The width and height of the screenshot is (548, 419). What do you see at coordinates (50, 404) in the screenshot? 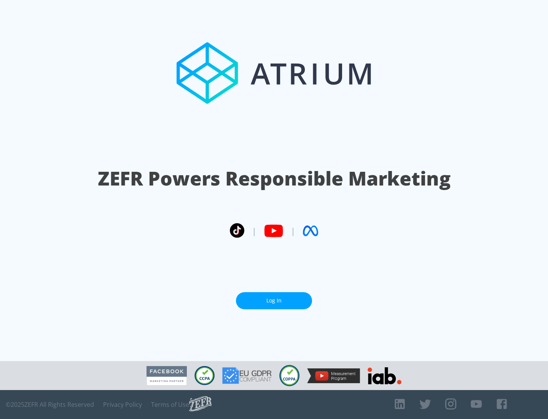
I see `span: © 2025 ZEFR All Rights Reserved` at bounding box center [50, 404].